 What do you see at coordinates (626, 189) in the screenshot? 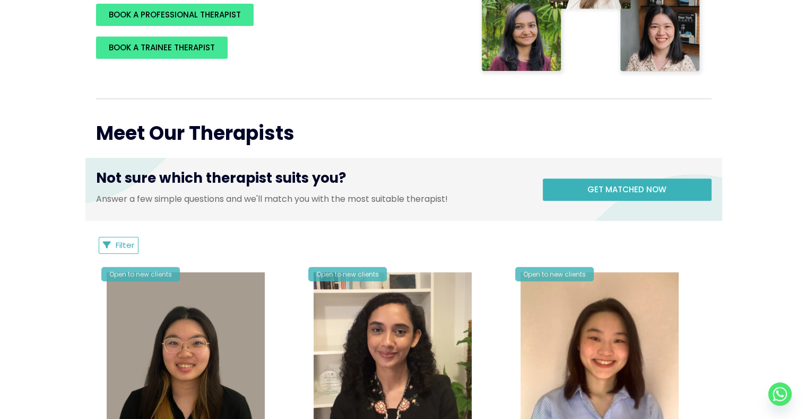
I see `span: Get matched now` at bounding box center [626, 189].